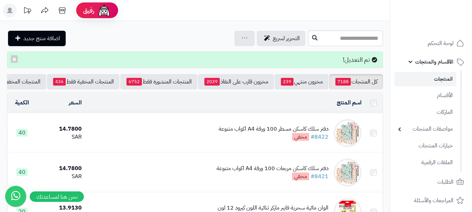  Describe the element at coordinates (273, 168) in the screenshot. I see `div: دفتر سلك كاسكن مربعات 100 ورقة A4 اكواب متنوعة` at that location.